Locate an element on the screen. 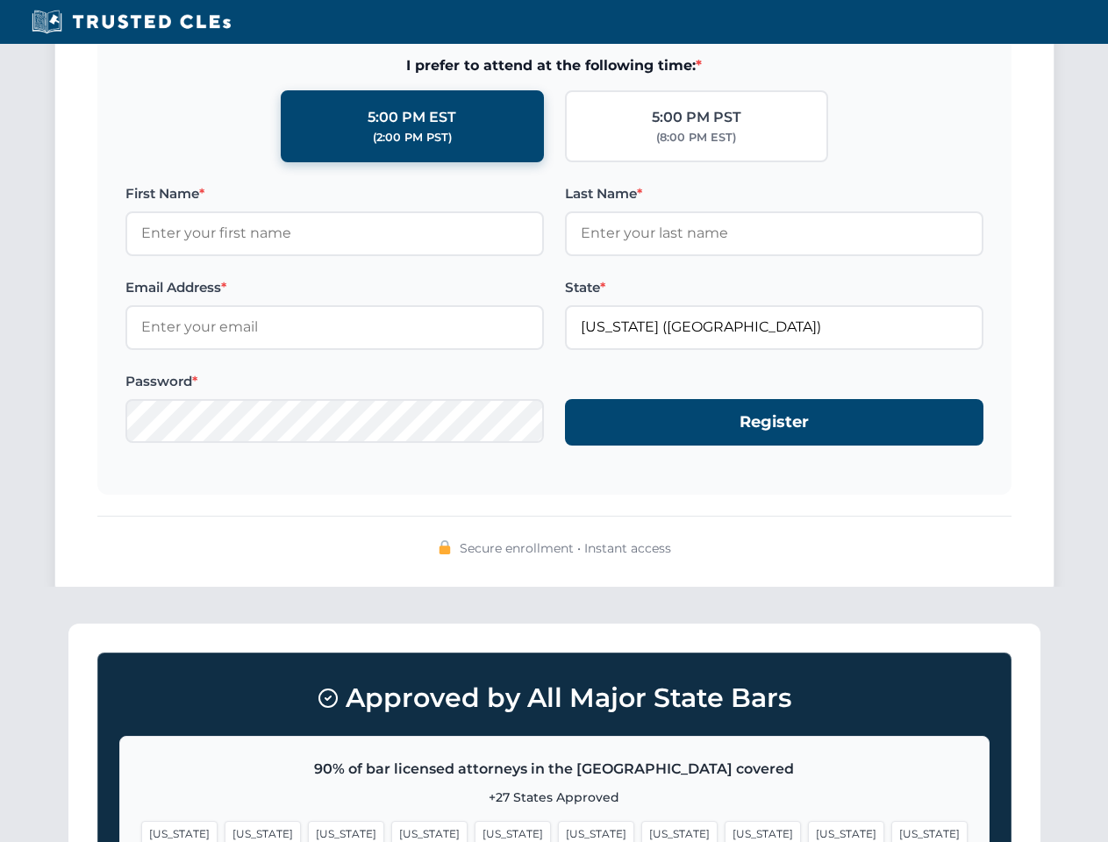 Image resolution: width=1108 pixels, height=842 pixels. div: 5:00 PM EST is located at coordinates (411, 118).